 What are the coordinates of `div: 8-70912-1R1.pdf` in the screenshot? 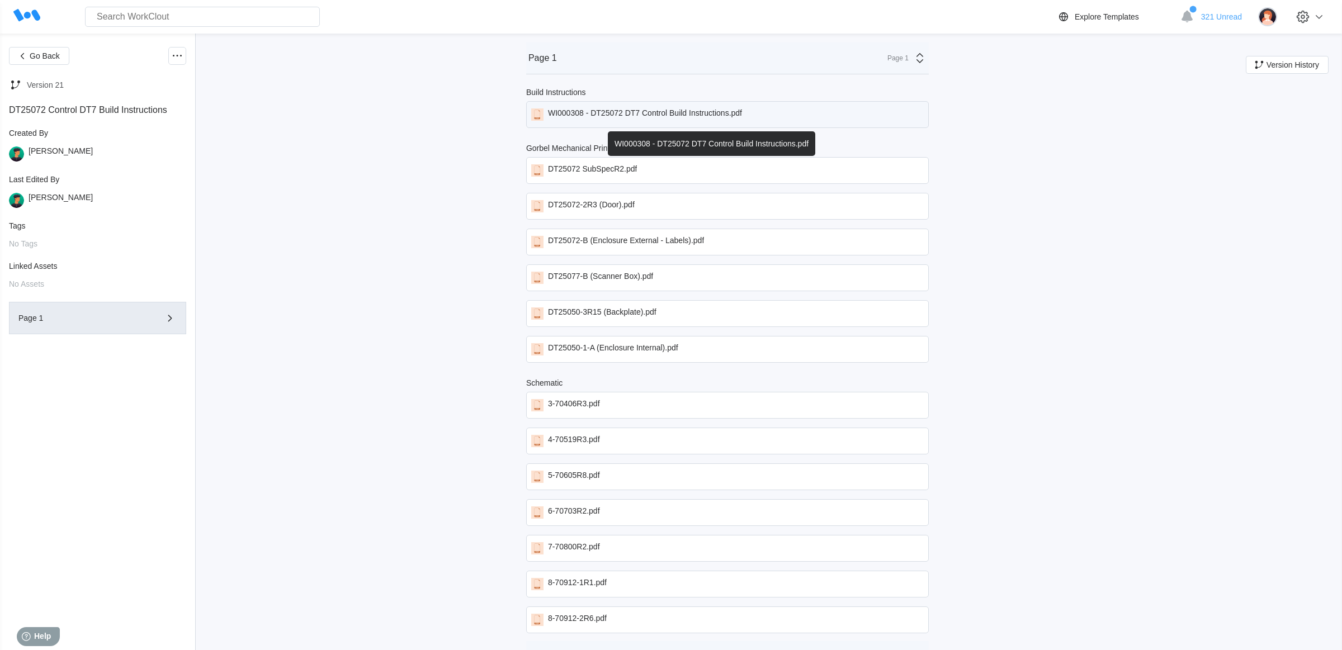 It's located at (577, 584).